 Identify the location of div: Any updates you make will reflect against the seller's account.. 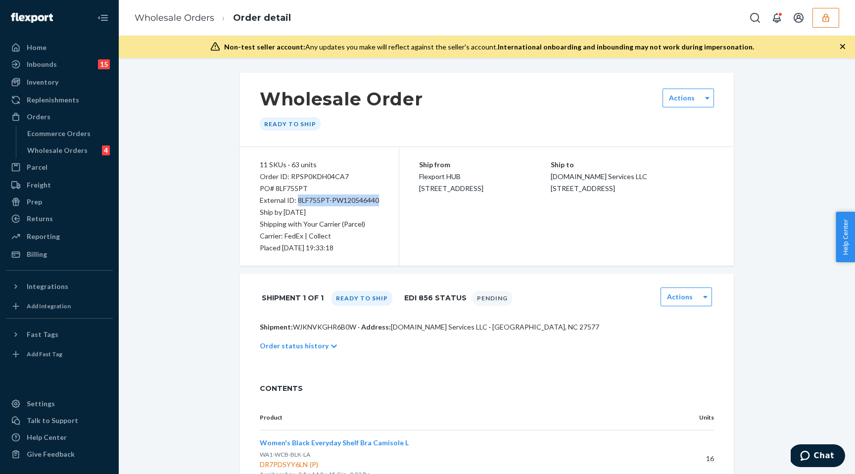
(489, 47).